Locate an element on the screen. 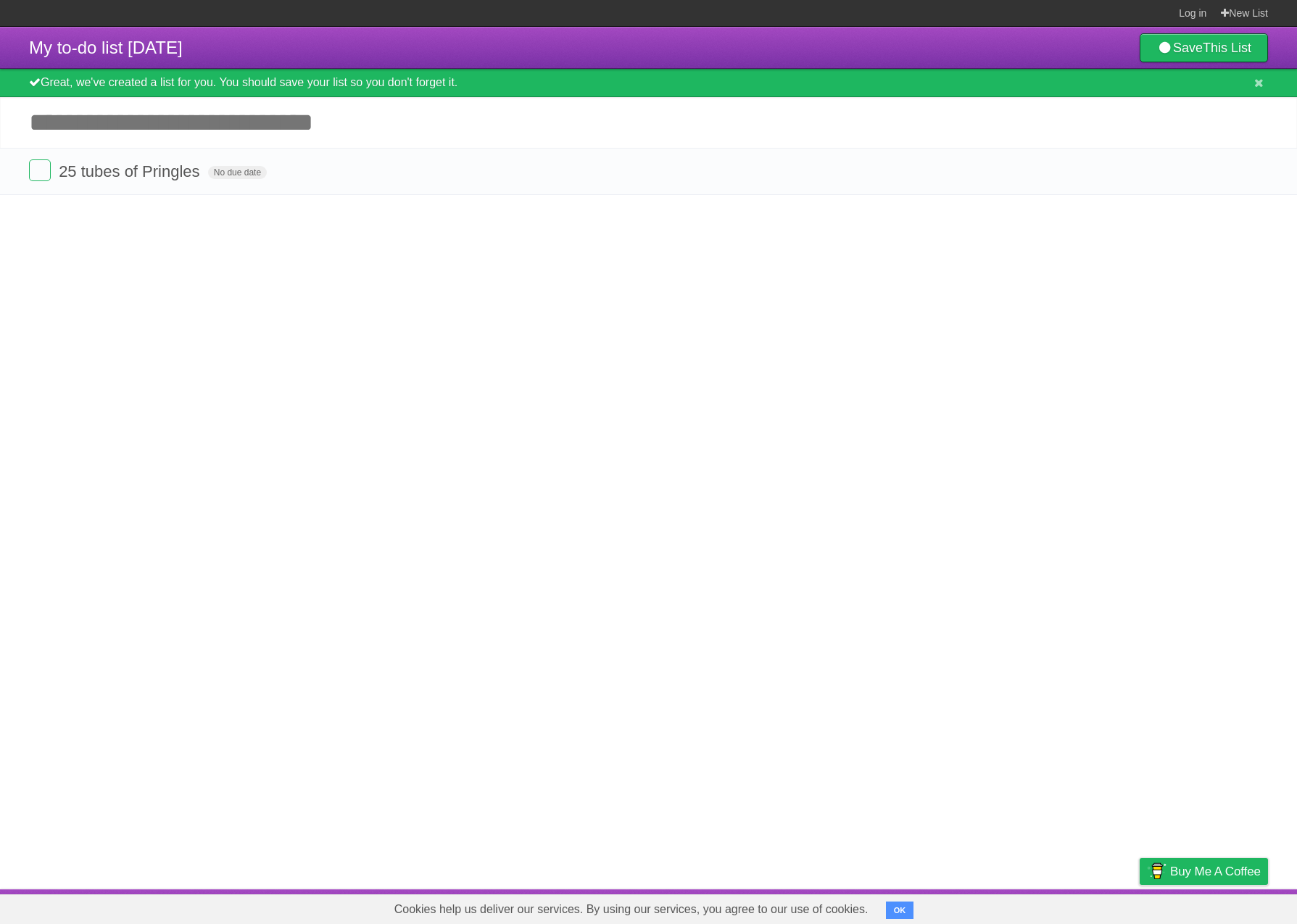  span: Buy me a coffee is located at coordinates (1215, 871).